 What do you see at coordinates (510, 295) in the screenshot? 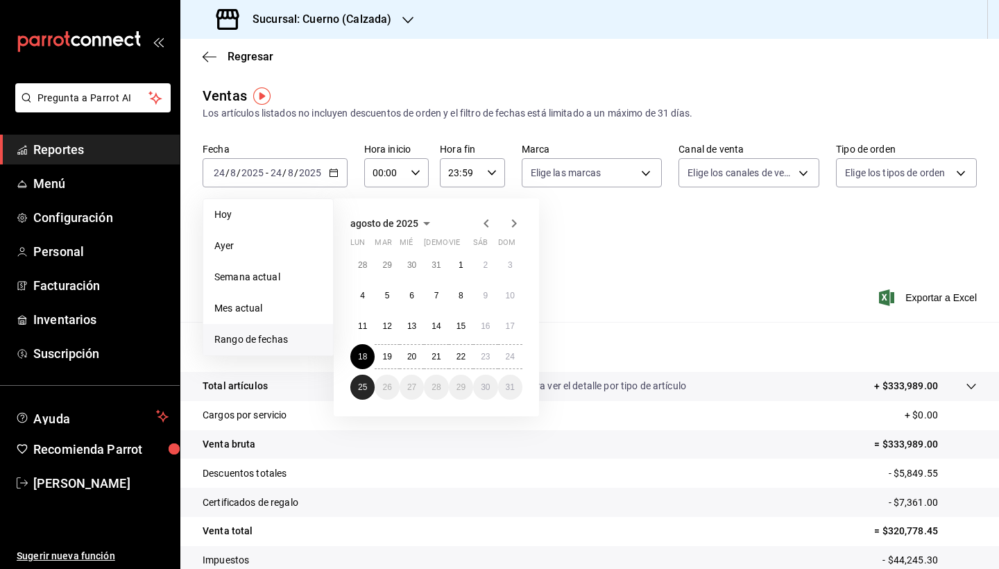
I see `button: 10 de agosto de 2025` at bounding box center [510, 295].